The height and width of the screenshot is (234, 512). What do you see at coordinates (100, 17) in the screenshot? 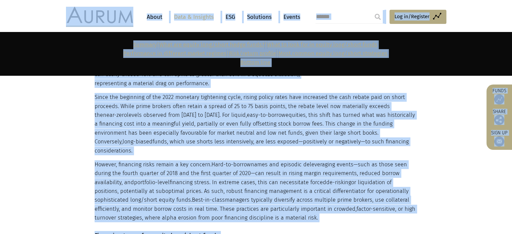
I see `img: Aurum` at bounding box center [100, 17].